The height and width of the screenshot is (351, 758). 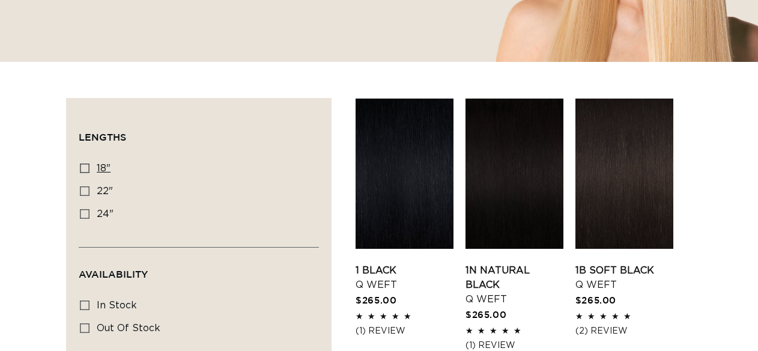 I want to click on span: 24", so click(x=105, y=214).